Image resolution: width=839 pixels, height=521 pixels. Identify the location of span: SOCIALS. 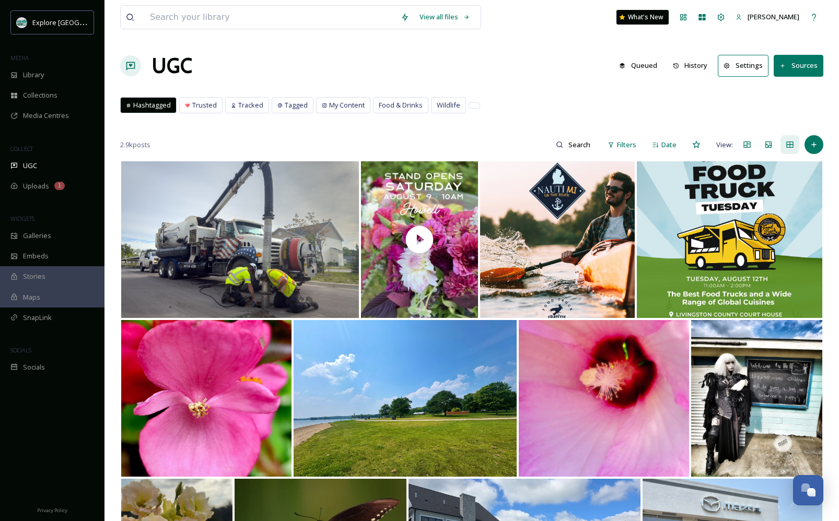
(21, 350).